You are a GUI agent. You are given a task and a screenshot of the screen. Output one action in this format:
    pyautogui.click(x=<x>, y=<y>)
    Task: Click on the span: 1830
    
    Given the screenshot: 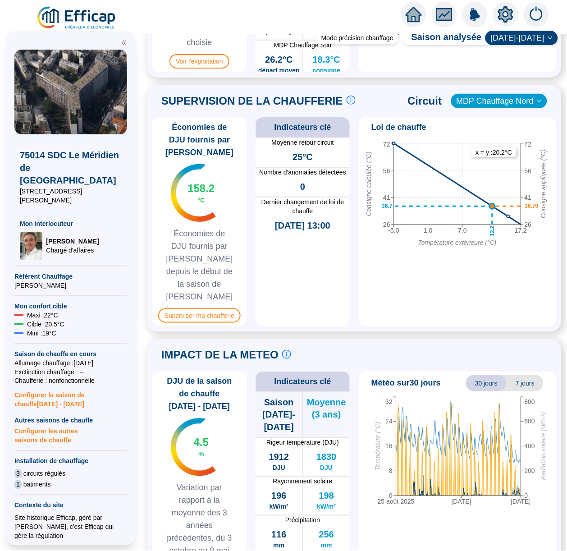 What is the action you would take?
    pyautogui.click(x=327, y=457)
    